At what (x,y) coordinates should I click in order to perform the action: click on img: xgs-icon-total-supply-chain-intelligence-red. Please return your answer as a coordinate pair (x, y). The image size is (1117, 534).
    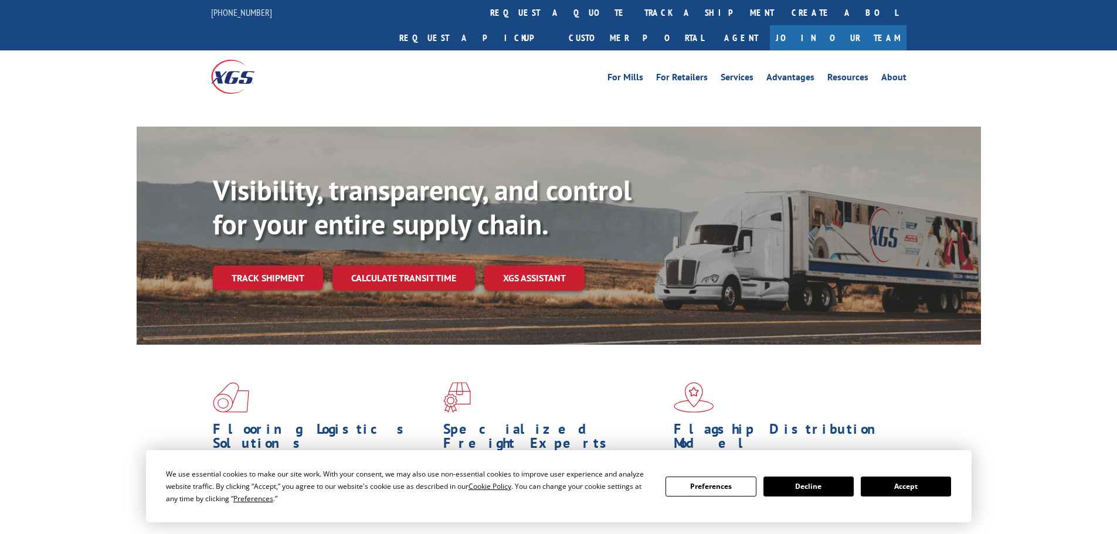
    Looking at the image, I should click on (231, 398).